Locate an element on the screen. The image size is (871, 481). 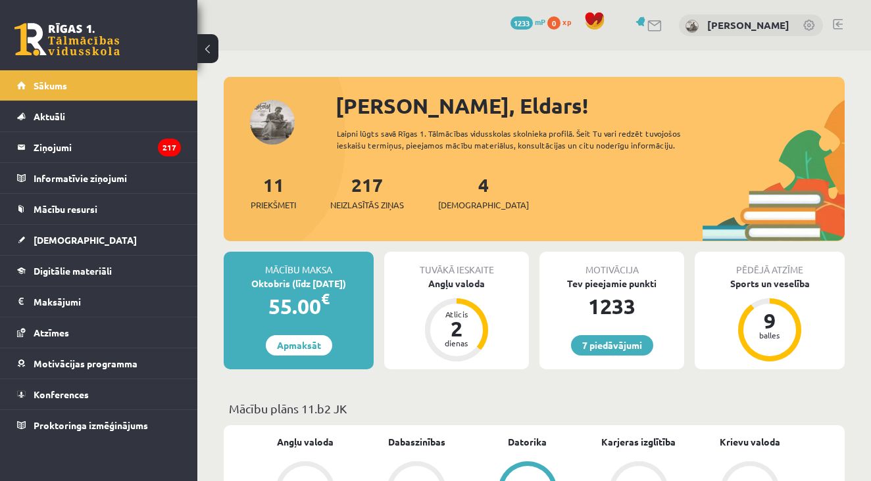
p: Mācību plāns 11.b2 JK is located at coordinates (534, 408).